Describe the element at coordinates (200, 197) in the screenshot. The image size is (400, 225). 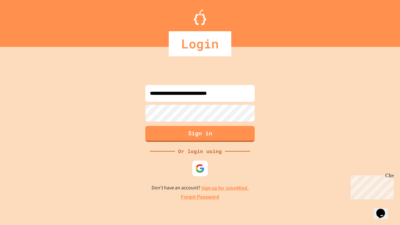
I see `a: Forgot Password` at that location.